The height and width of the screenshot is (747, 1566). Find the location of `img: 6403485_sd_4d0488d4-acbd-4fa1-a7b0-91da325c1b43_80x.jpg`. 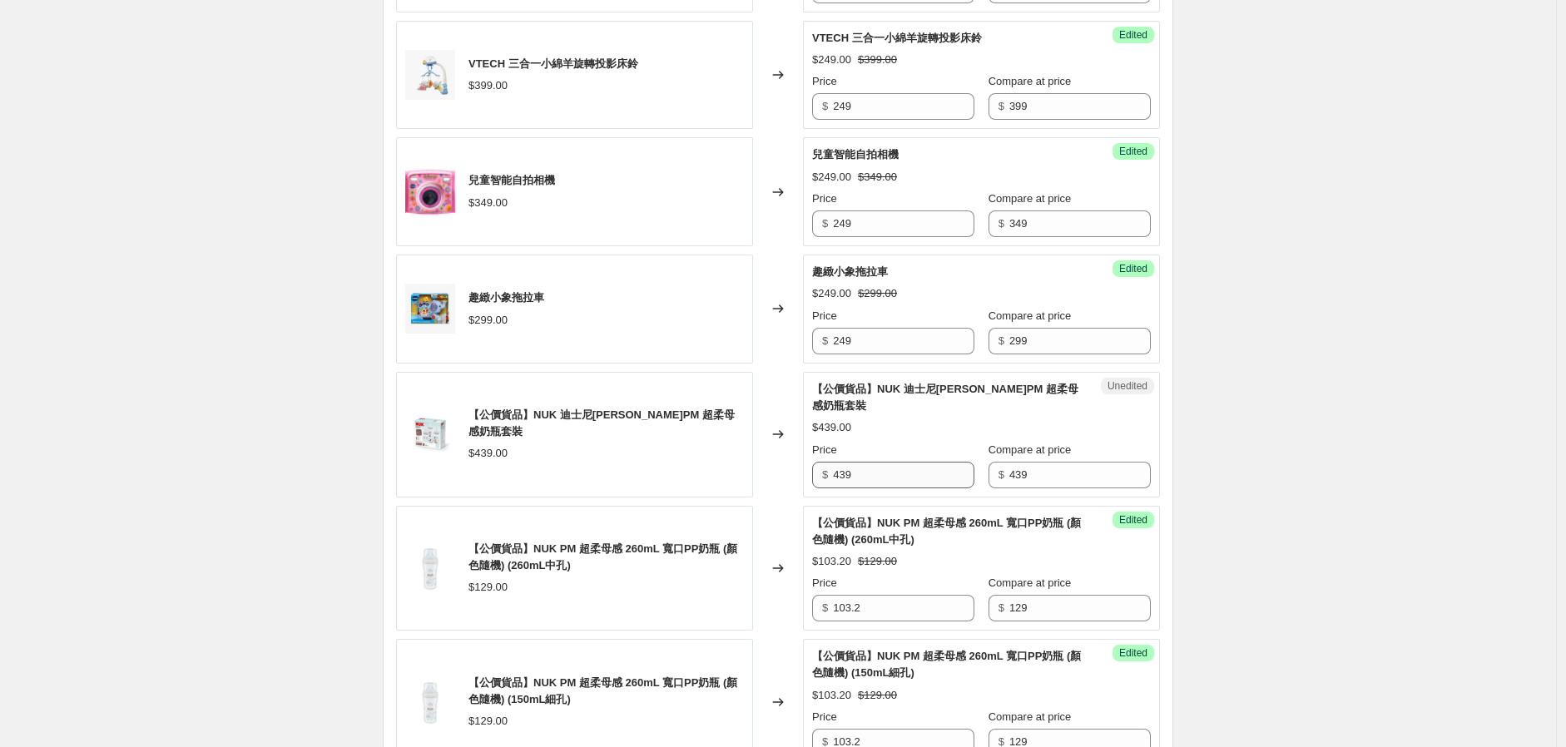

img: 6403485_sd_4d0488d4-acbd-4fa1-a7b0-91da325c1b43_80x.jpg is located at coordinates (430, 192).